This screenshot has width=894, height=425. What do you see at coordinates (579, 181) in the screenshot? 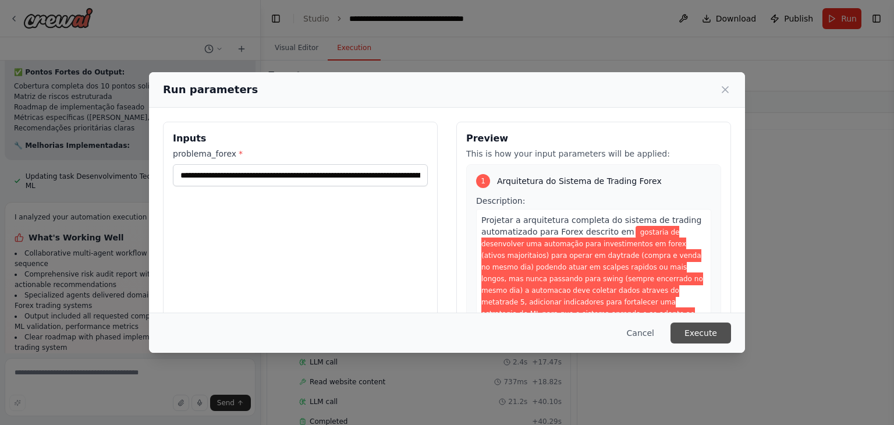
I see `span: Arquitetura do Sistema de Trading Forex` at bounding box center [579, 181].